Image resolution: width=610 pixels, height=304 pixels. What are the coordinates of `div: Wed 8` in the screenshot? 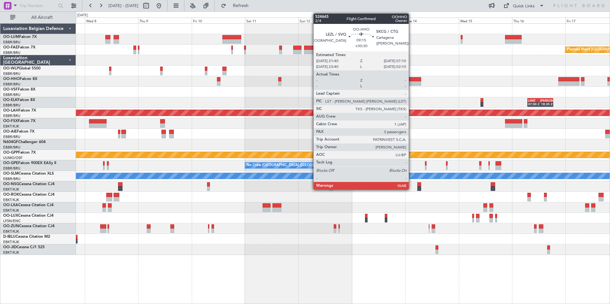 It's located at (111, 20).